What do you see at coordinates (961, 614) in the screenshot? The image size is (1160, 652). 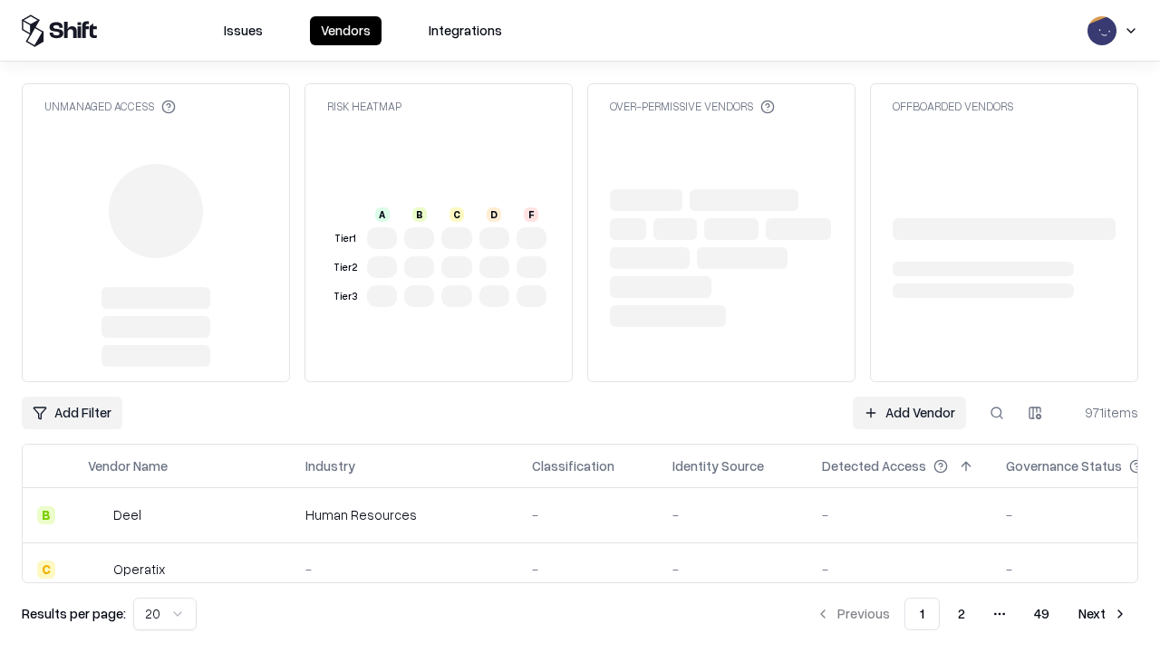 I see `button: 2` at bounding box center [961, 614].